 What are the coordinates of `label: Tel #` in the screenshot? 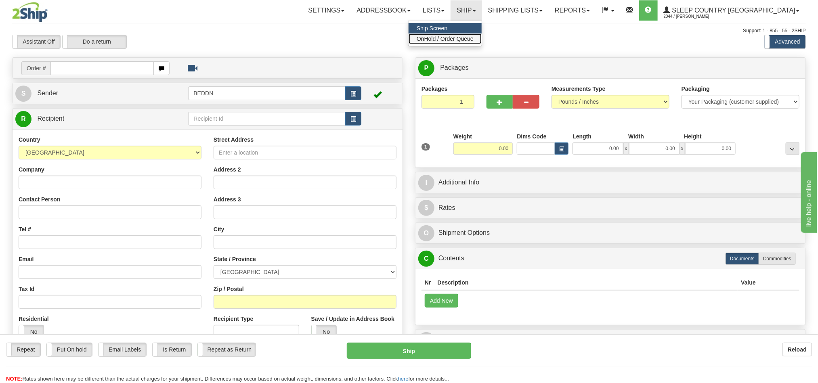 It's located at (25, 229).